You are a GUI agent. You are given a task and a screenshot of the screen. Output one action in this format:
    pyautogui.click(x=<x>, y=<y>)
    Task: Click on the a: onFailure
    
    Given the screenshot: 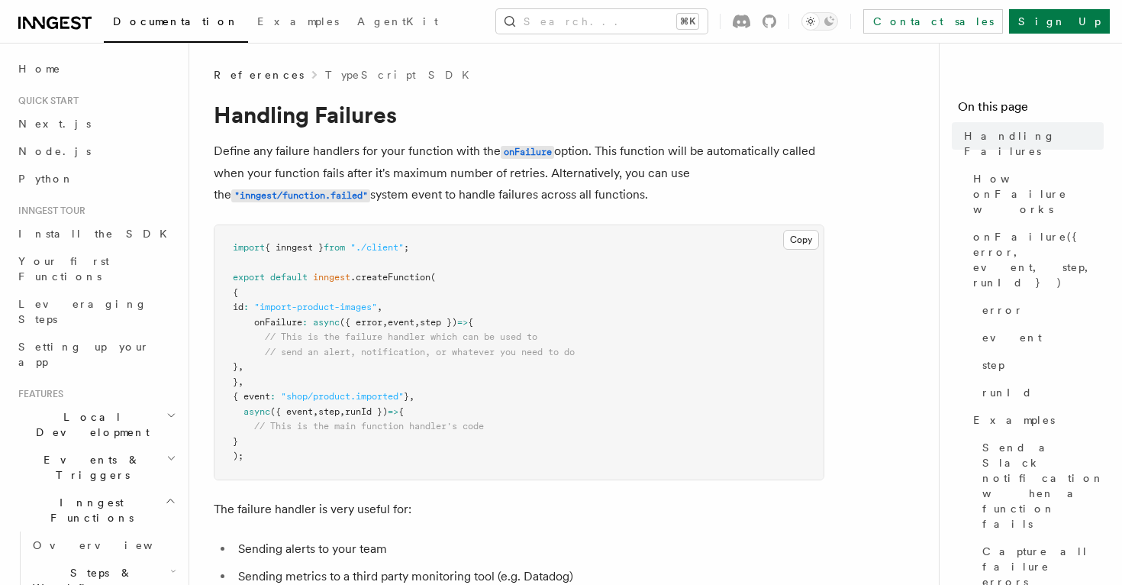 What is the action you would take?
    pyautogui.click(x=528, y=150)
    